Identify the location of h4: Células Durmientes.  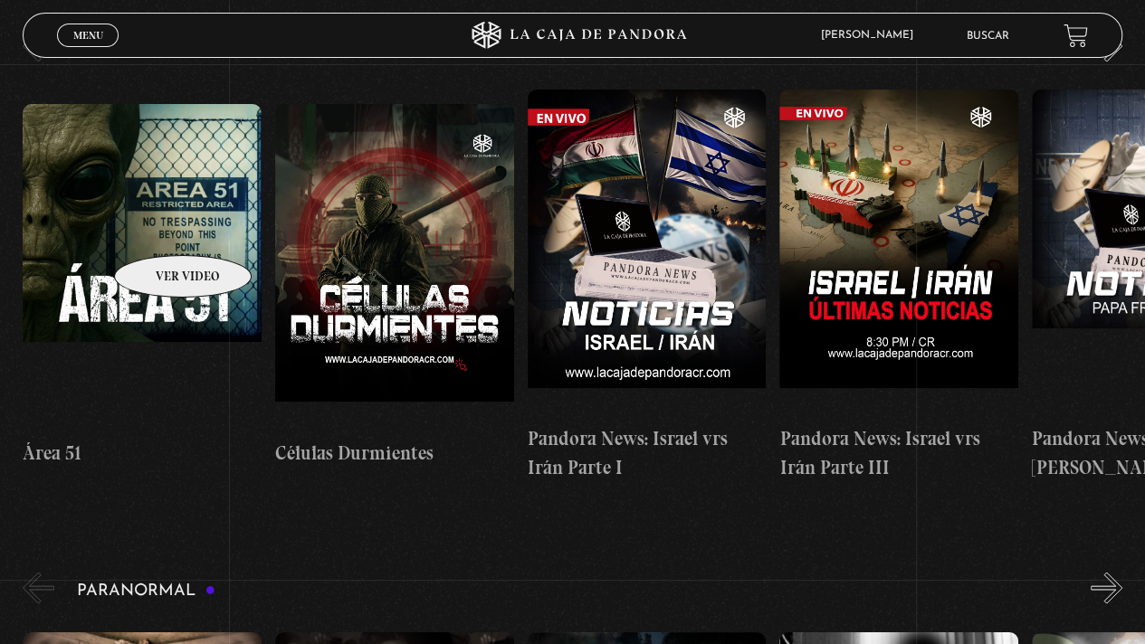
(394, 453).